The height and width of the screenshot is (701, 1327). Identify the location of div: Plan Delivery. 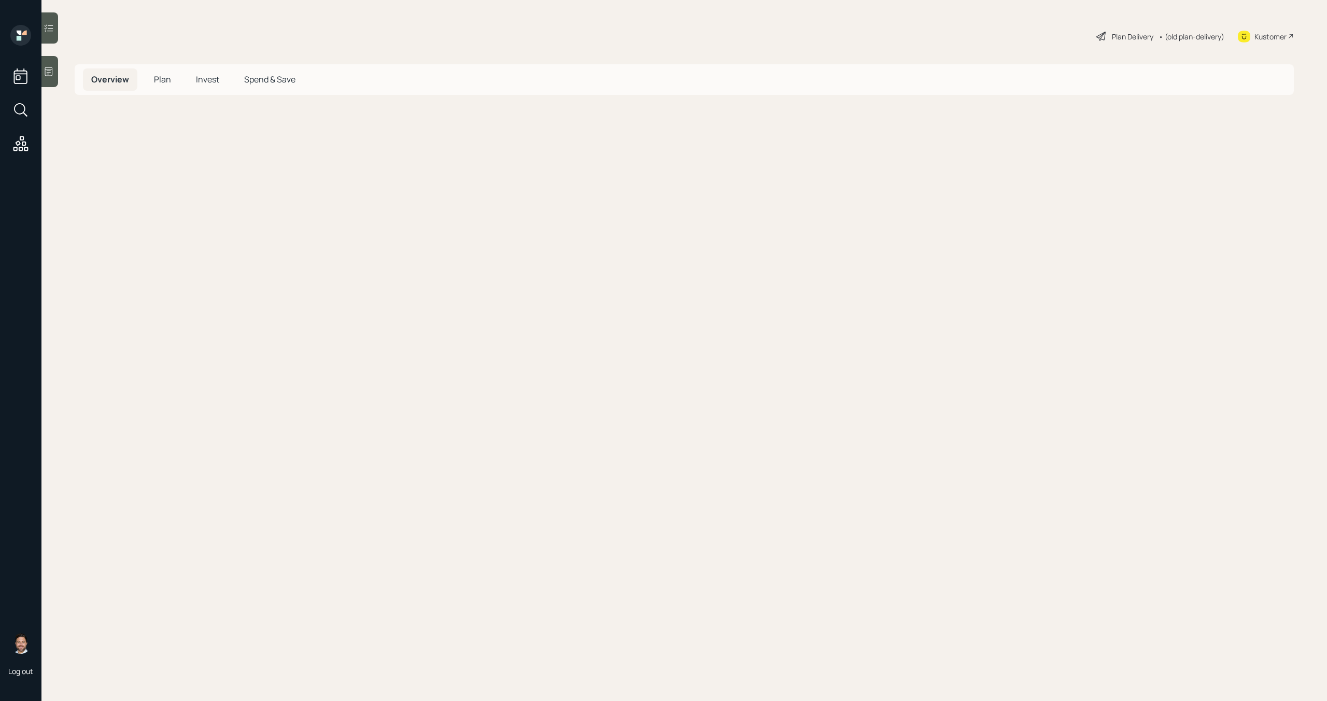
(1133, 36).